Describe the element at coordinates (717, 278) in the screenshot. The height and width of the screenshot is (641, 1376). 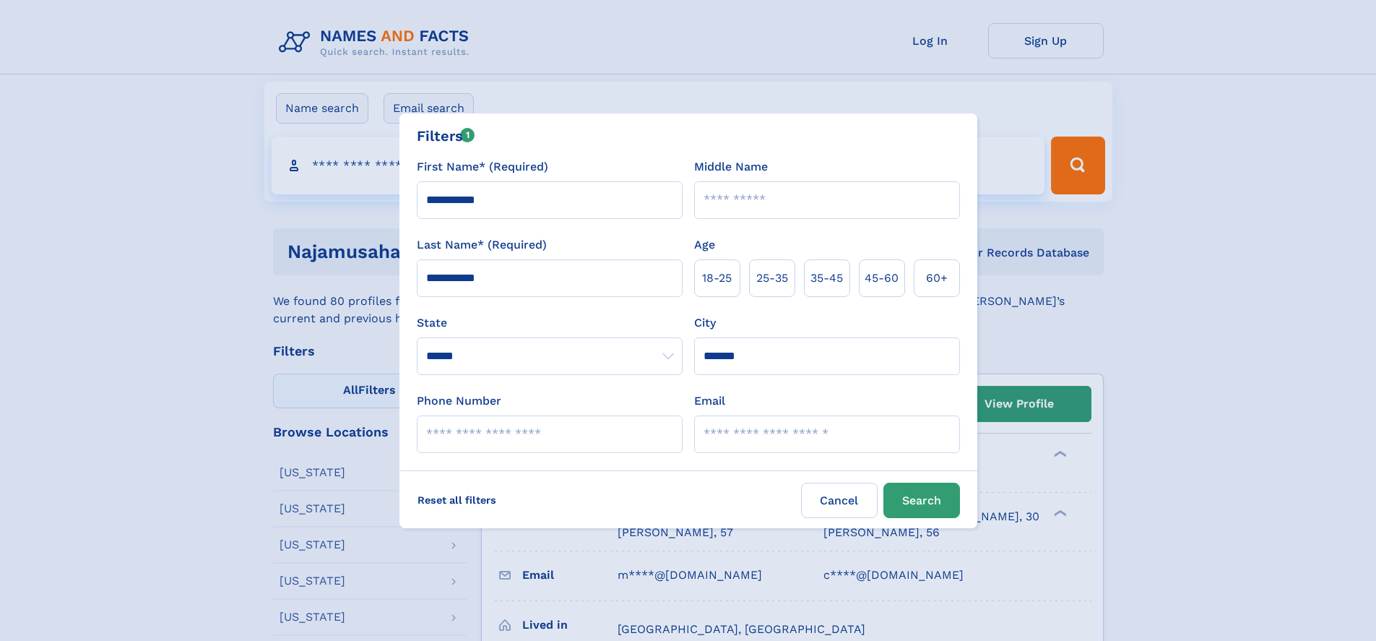
I see `span: 18‑25` at that location.